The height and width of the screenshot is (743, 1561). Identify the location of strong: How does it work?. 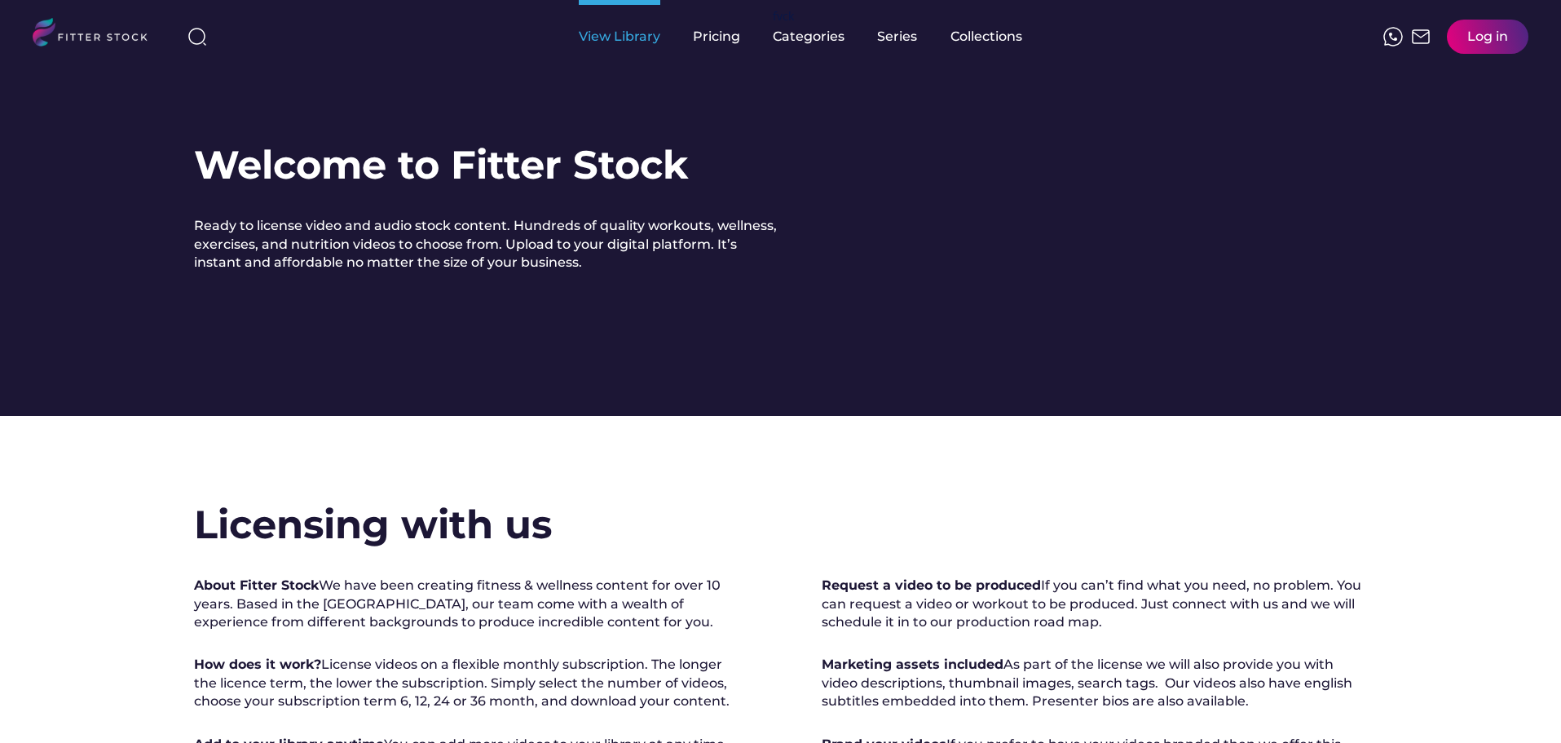
(258, 664).